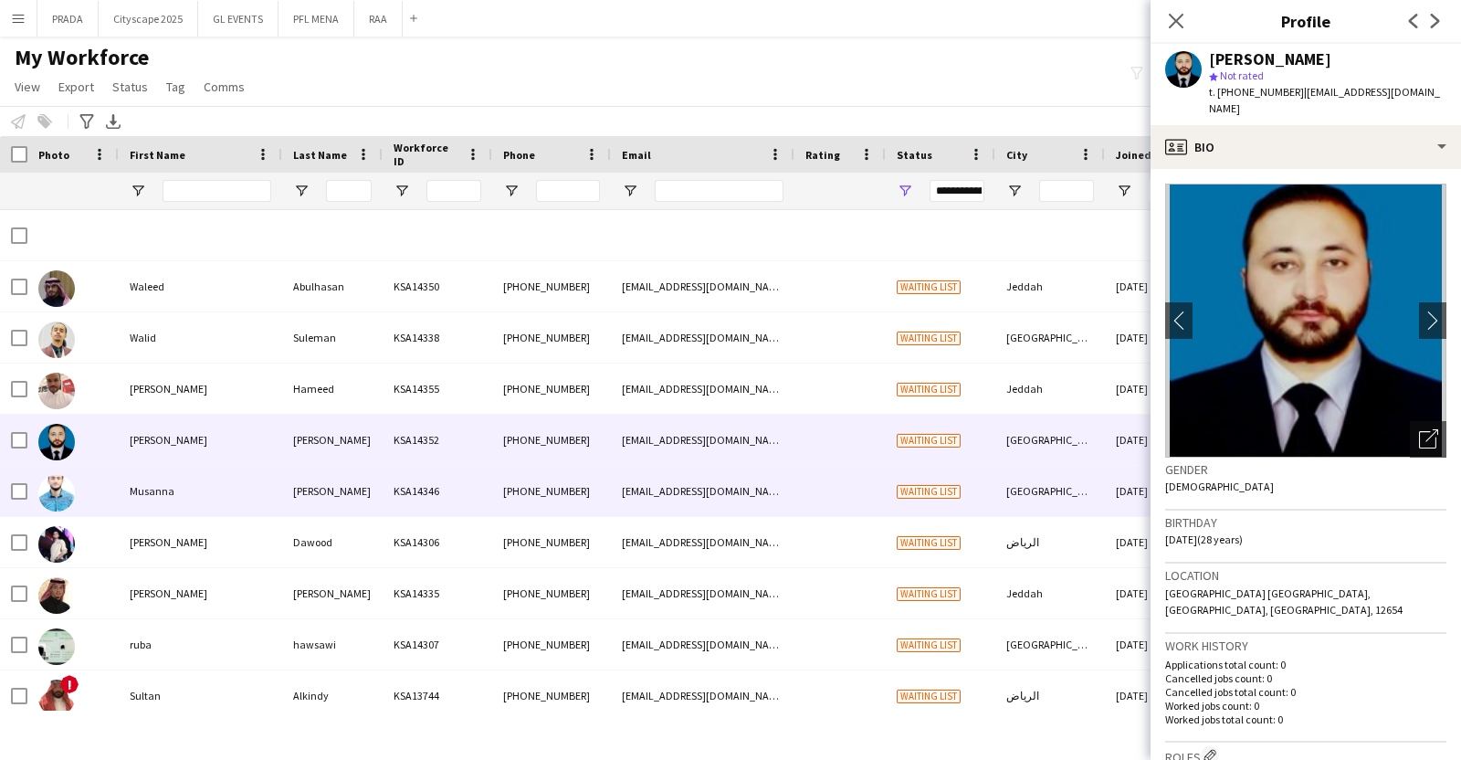  I want to click on div: Abulhasan, so click(332, 286).